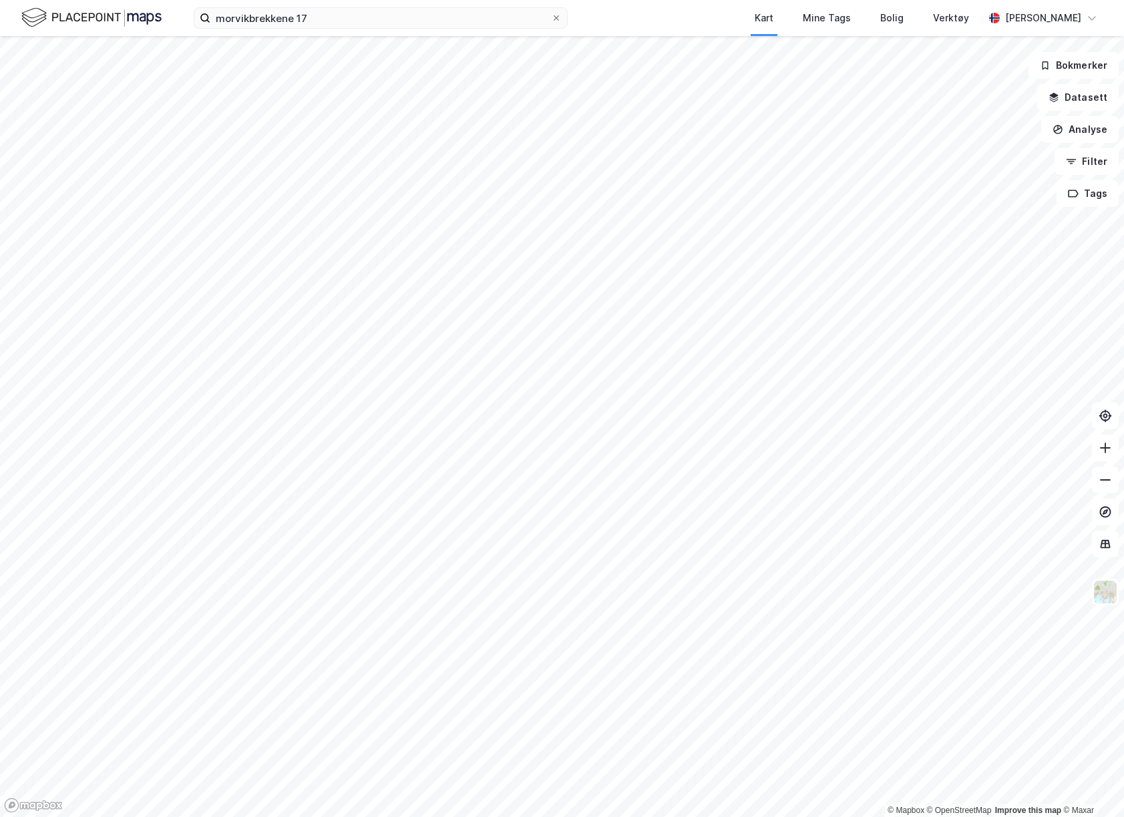 The height and width of the screenshot is (817, 1124). What do you see at coordinates (892, 18) in the screenshot?
I see `div: Bolig` at bounding box center [892, 18].